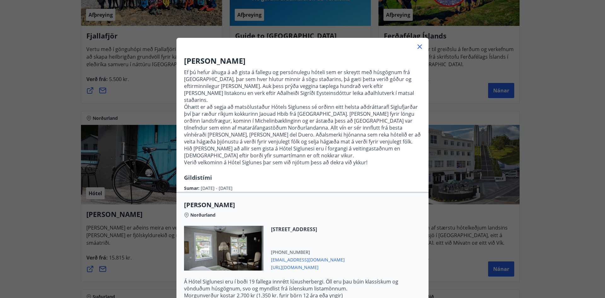 Image resolution: width=605 pixels, height=298 pixels. I want to click on p: Óhætt er að segja að matsölustaður Hótels Sigluness sé orðinn eitt helsta aðdráttarafl Siglufjarð..., so click(303, 131).